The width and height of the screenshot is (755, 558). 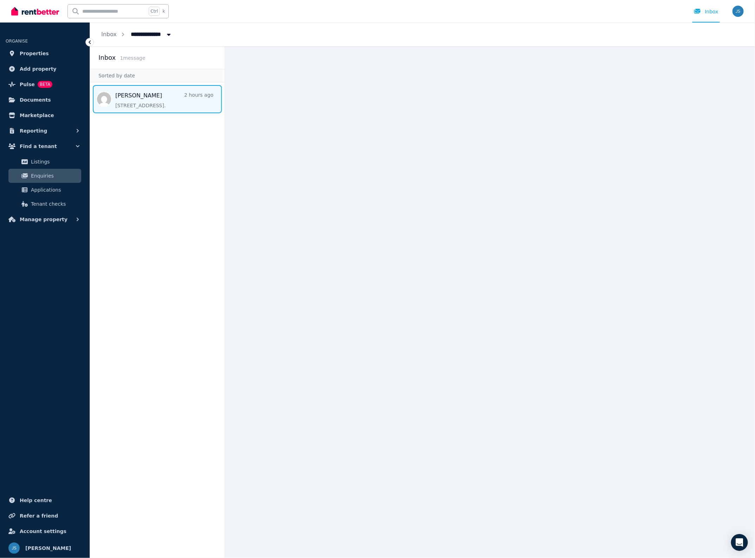 What do you see at coordinates (38, 146) in the screenshot?
I see `span: Find a tenant` at bounding box center [38, 146].